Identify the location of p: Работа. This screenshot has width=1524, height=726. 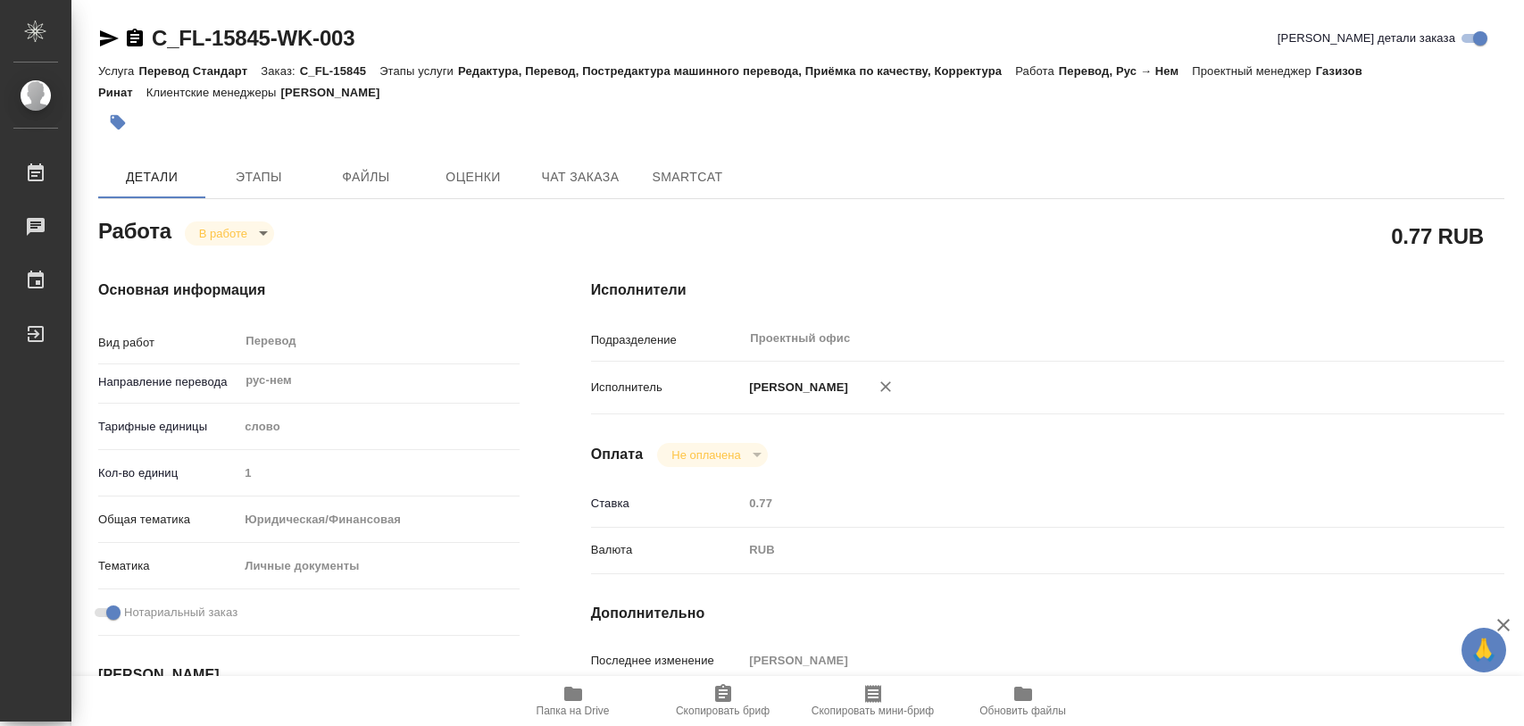
(1036, 71).